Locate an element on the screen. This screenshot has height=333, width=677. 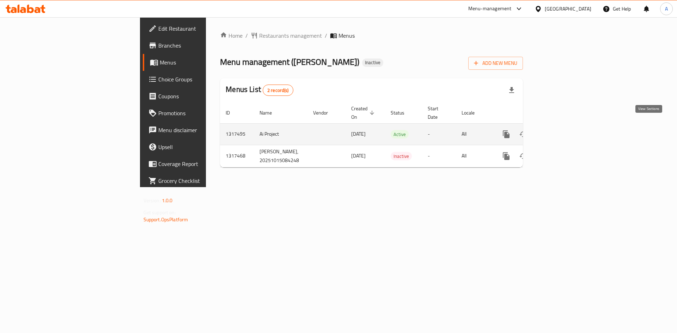
span: Upsell is located at coordinates (203, 147).